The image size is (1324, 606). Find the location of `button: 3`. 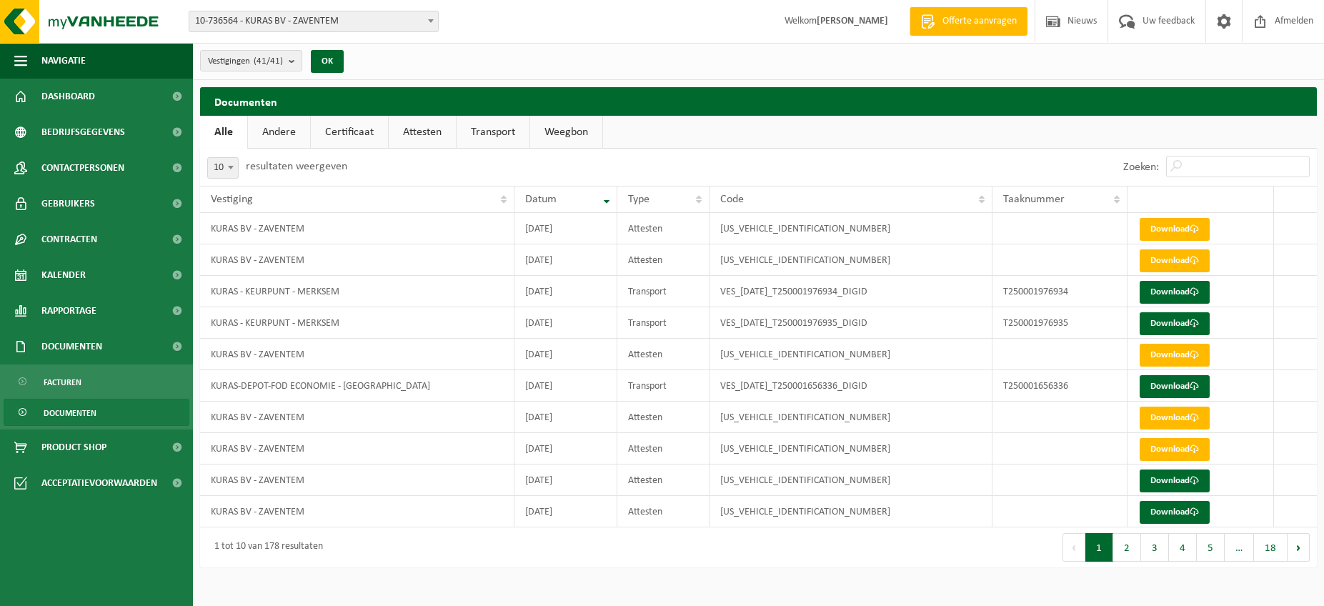

button: 3 is located at coordinates (1155, 547).